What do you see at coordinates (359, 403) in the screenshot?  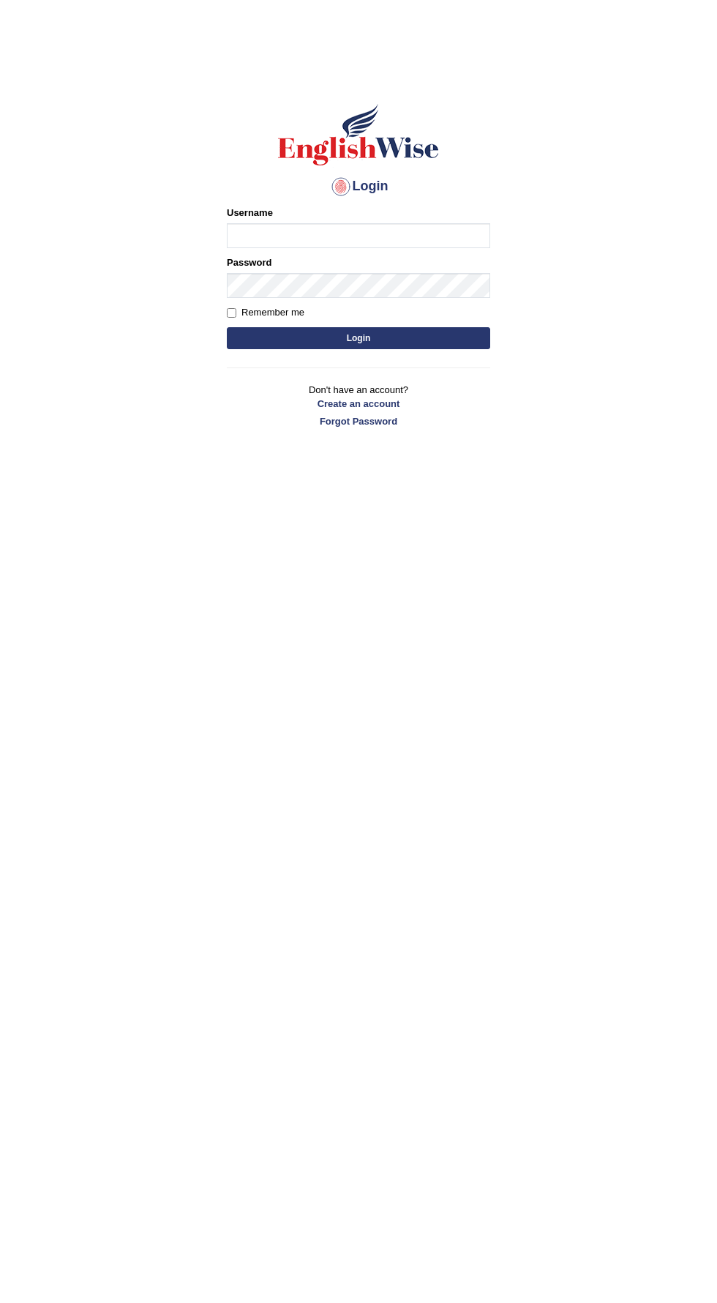 I see `a: Create an account` at bounding box center [359, 403].